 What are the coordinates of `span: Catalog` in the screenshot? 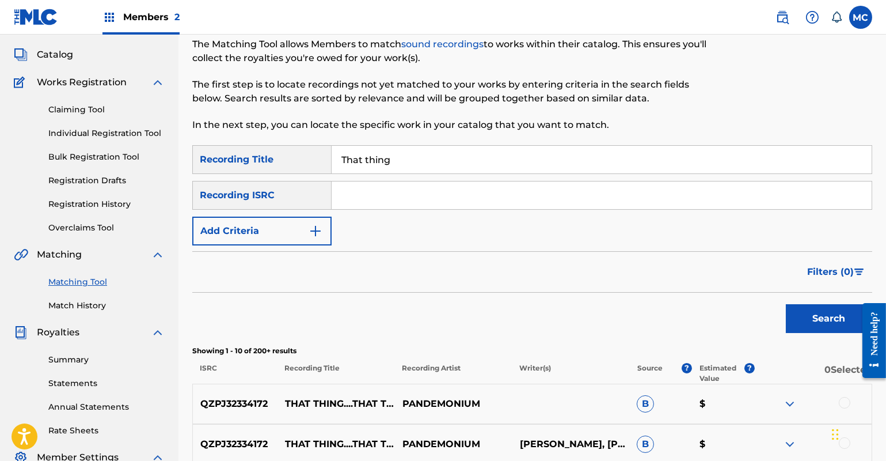 It's located at (55, 55).